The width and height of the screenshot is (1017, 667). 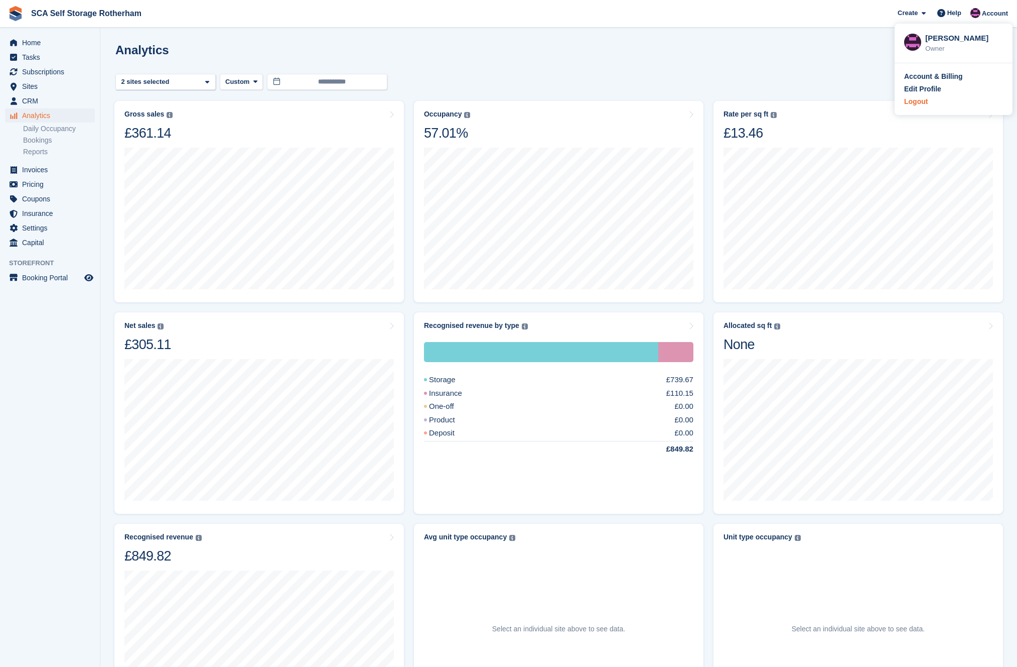 What do you see at coordinates (142, 50) in the screenshot?
I see `h2: Analytics` at bounding box center [142, 50].